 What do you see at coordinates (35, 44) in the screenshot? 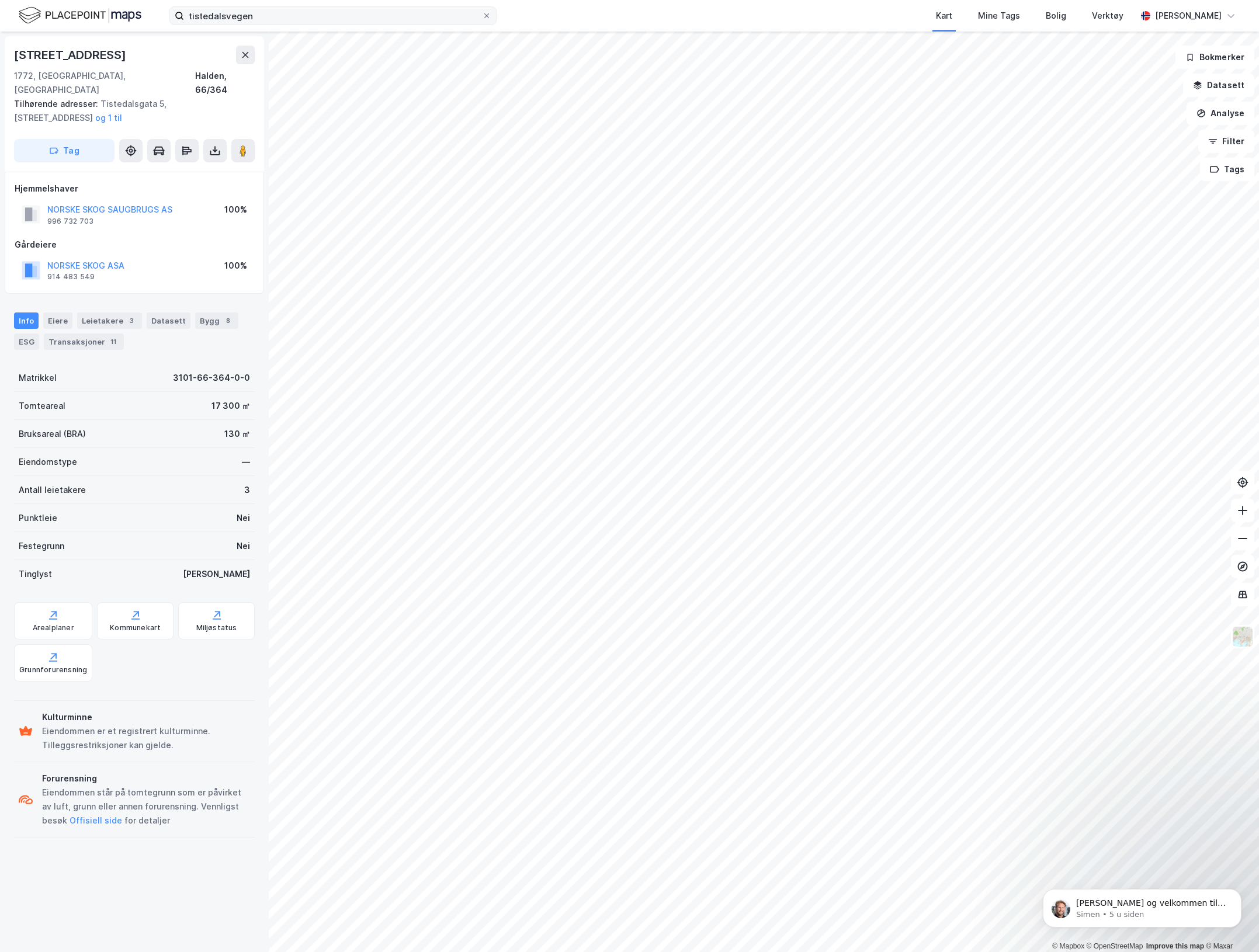
I see `img: Profile image for Simen` at bounding box center [35, 44].